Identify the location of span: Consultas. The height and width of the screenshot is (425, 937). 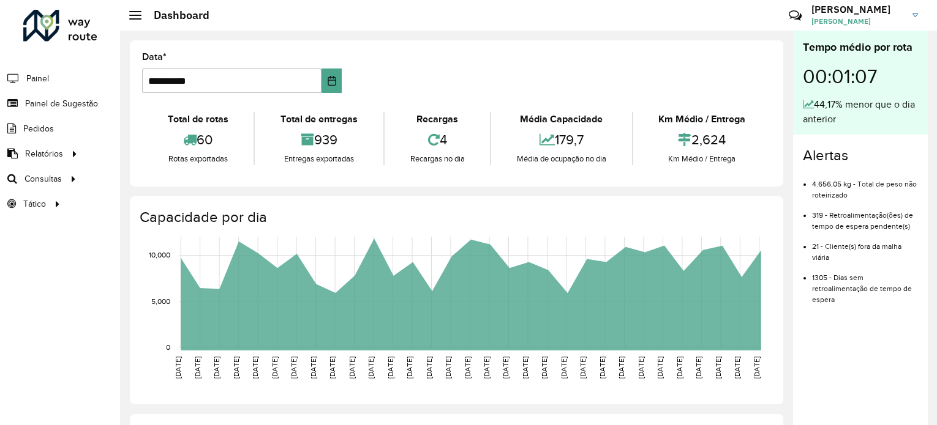
(43, 179).